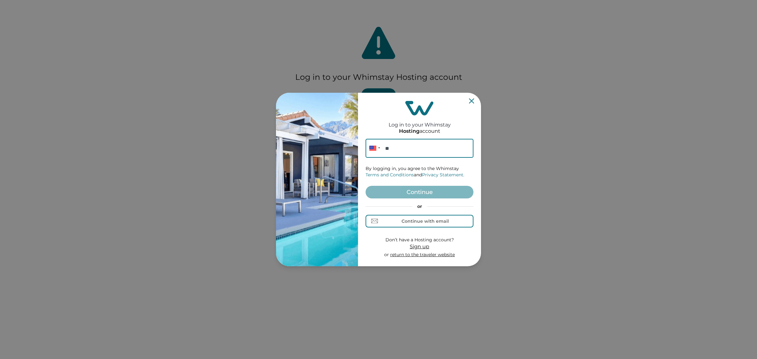 The width and height of the screenshot is (757, 359). I want to click on button: Close, so click(472, 101).